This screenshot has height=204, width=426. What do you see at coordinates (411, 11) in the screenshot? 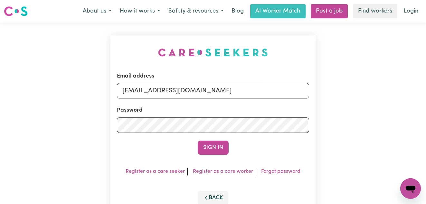
I see `a: Login` at bounding box center [411, 11].